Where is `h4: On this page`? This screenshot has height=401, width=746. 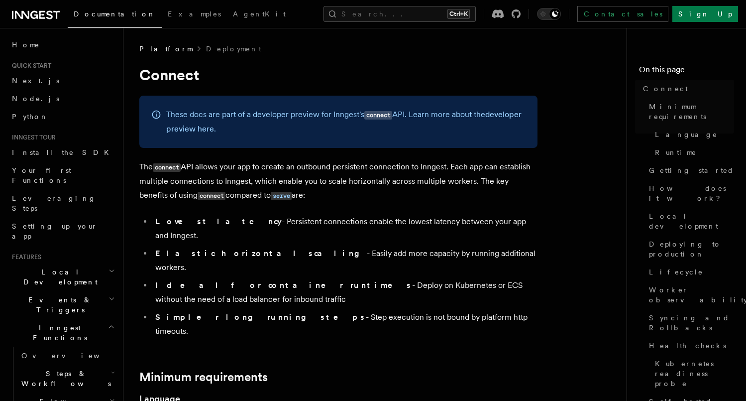 h4: On this page is located at coordinates (686, 72).